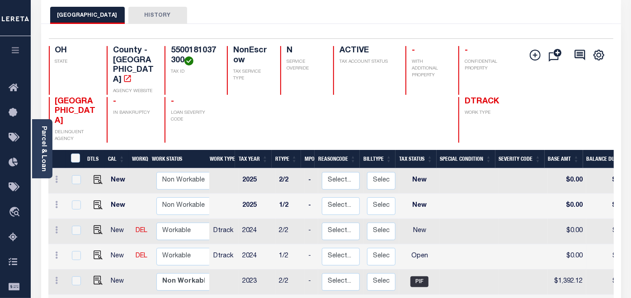 This screenshot has width=631, height=298. What do you see at coordinates (308, 159) in the screenshot?
I see `th: MPO` at bounding box center [308, 159].